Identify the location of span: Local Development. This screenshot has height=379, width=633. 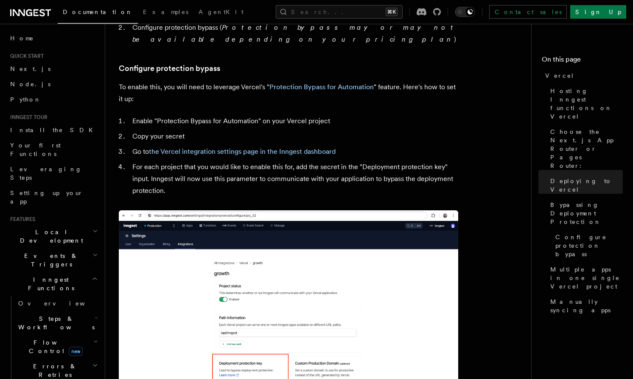
(50, 236).